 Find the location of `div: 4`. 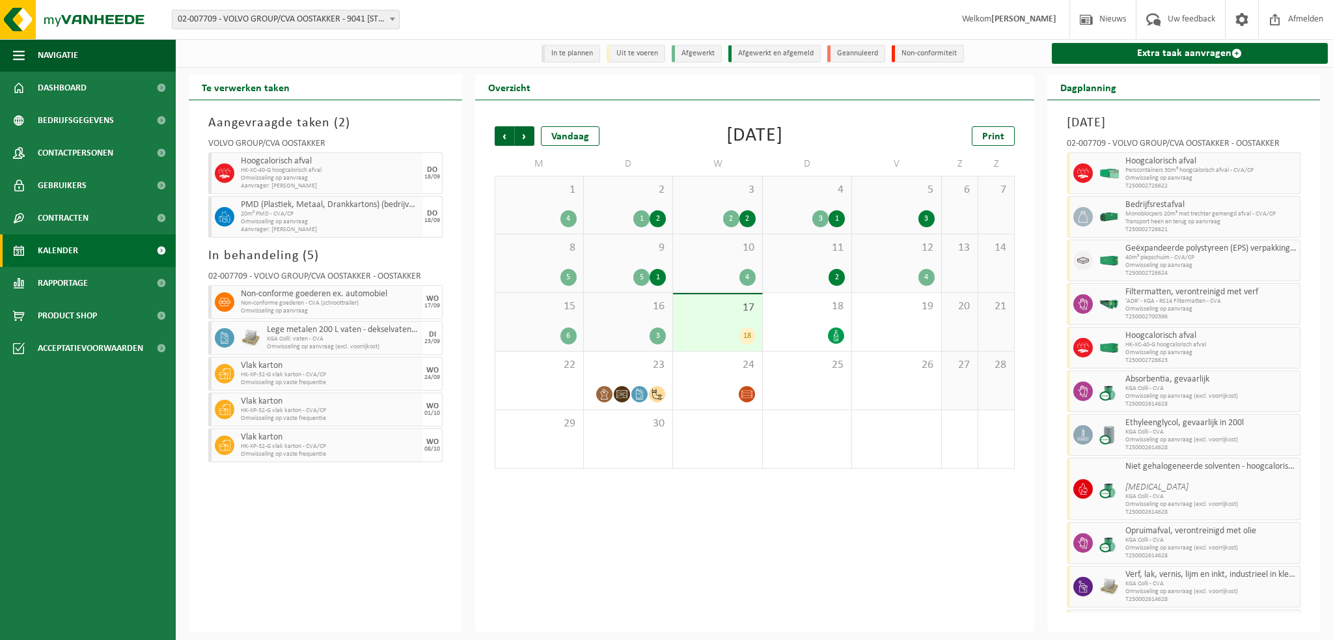

div: 4 is located at coordinates (926, 277).